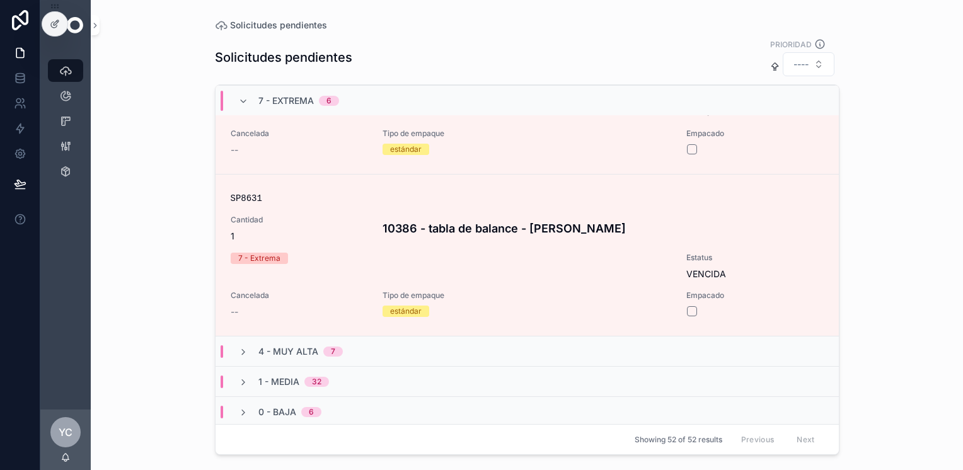 The image size is (963, 470). Describe the element at coordinates (299, 220) in the screenshot. I see `span: Cantidad` at that location.